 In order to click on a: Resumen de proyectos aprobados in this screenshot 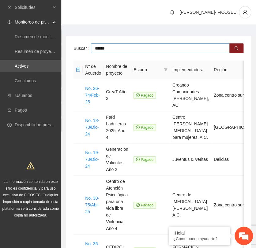, I will do `click(47, 51)`.